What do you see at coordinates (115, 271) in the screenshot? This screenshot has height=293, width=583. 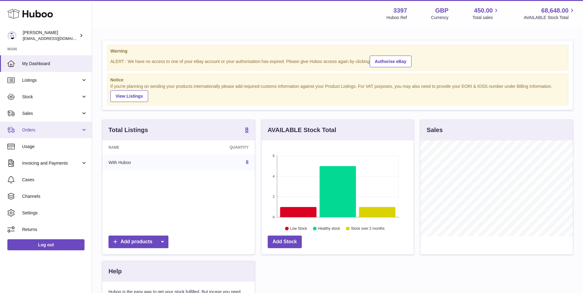 I see `h3: Help` at bounding box center [115, 271].